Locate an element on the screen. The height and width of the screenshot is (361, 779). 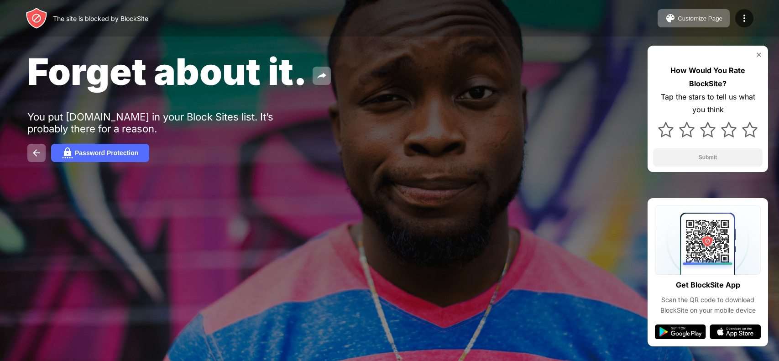
div: Password Protection is located at coordinates (106, 153).